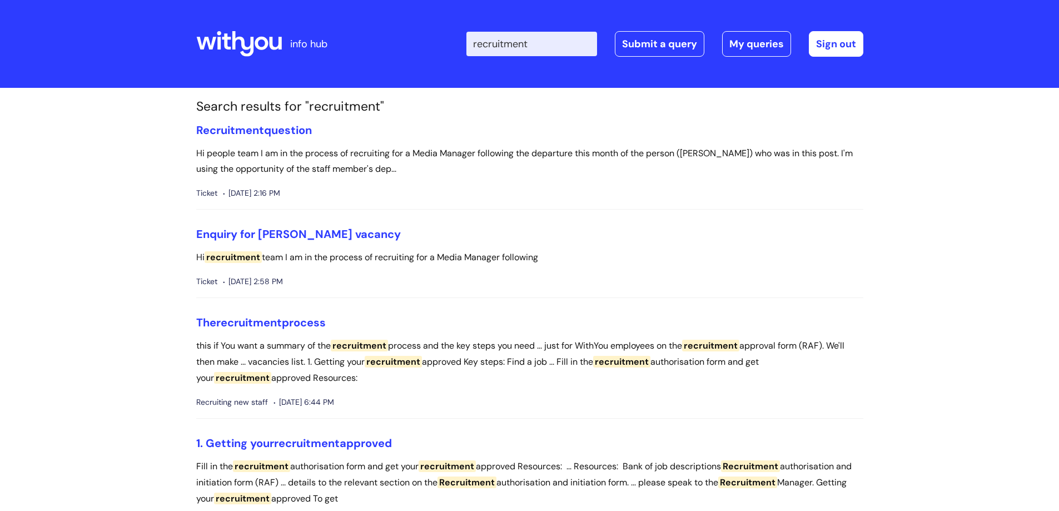  Describe the element at coordinates (261, 323) in the screenshot. I see `a: Therecruitmentprocess` at that location.